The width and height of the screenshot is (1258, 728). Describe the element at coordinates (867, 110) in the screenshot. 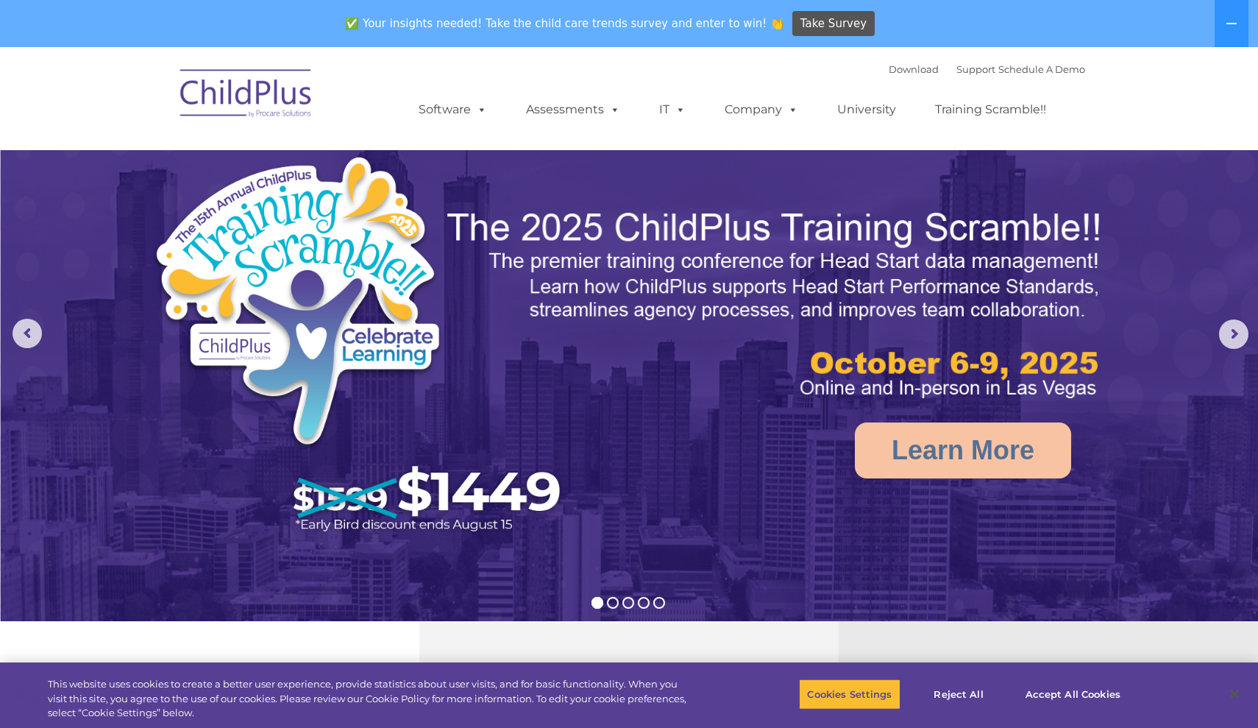

I see `a: University` at that location.